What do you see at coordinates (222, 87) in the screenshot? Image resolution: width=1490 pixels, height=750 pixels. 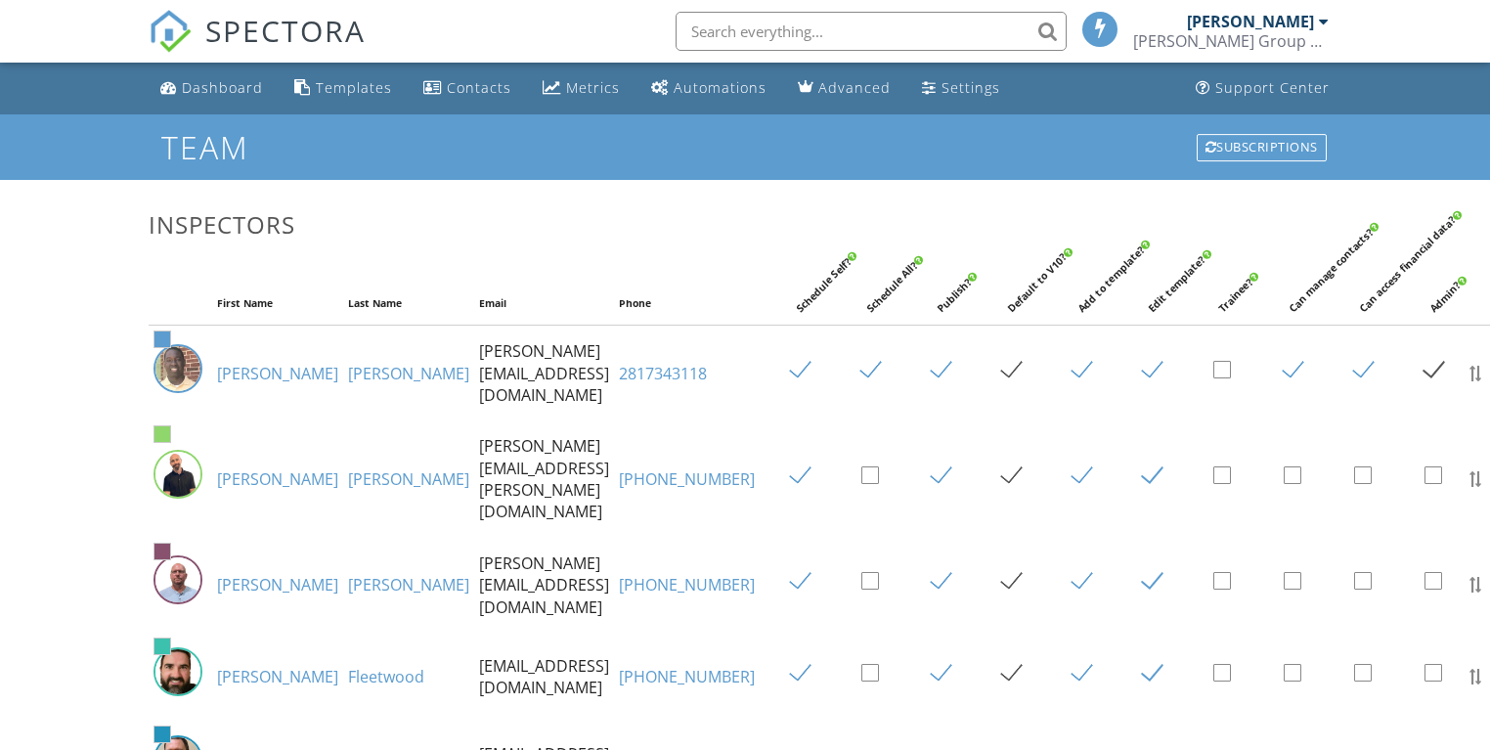 I see `div: Dashboard` at bounding box center [222, 87].